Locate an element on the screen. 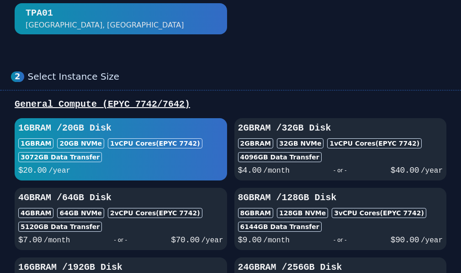 The width and height of the screenshot is (461, 273). div: 1GB RAM is located at coordinates (36, 143).